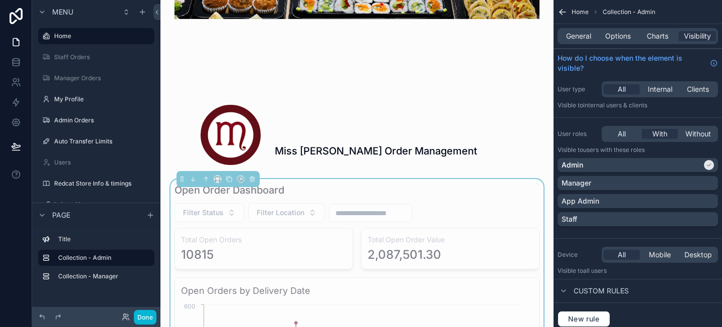  I want to click on h3: Total Open Orders, so click(264, 240).